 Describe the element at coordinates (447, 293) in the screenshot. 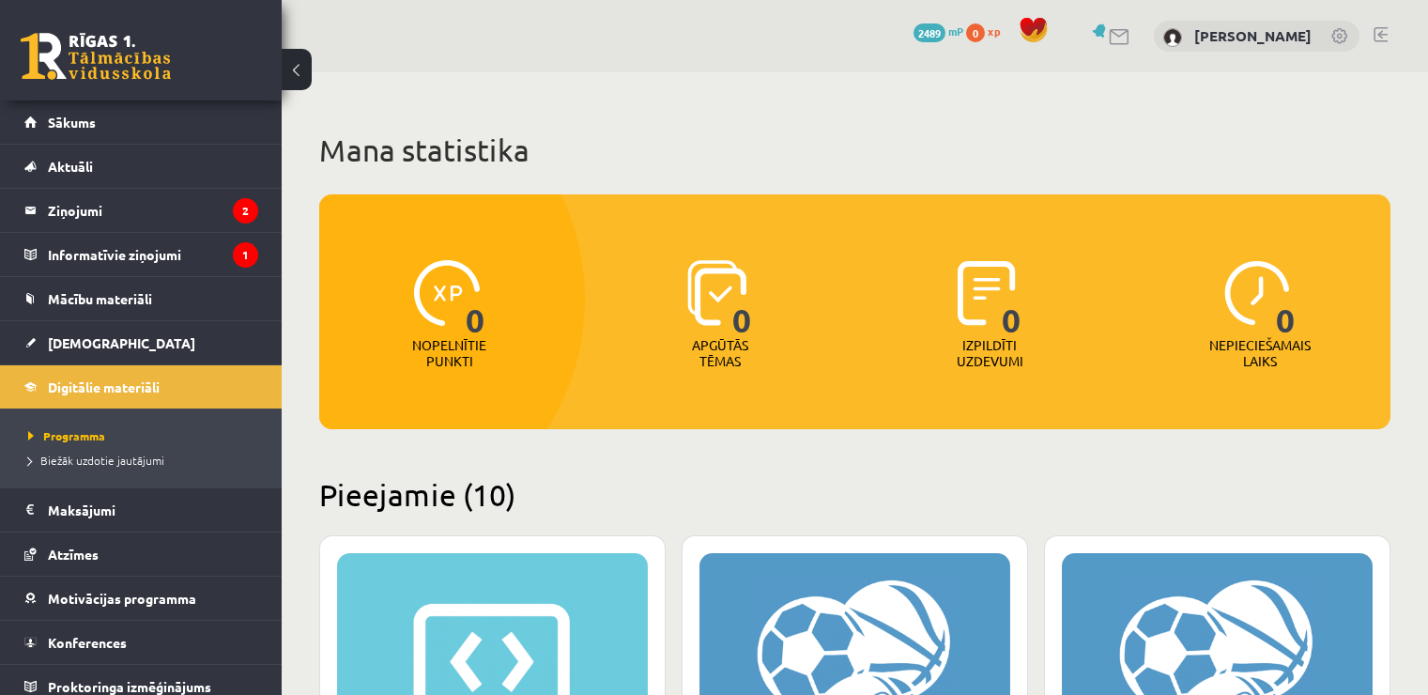

I see `img: icon-xp-0682a9bc20223a9ccc6f5883a126b849a74cddfe5390d2b41b4391c66f2066e7.svg` at that location.